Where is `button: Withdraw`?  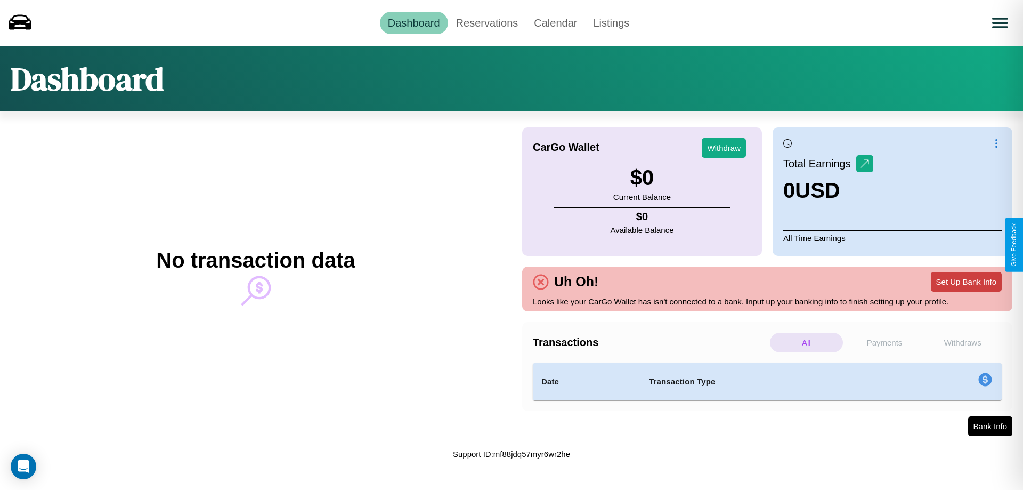
button: Withdraw is located at coordinates (724, 148).